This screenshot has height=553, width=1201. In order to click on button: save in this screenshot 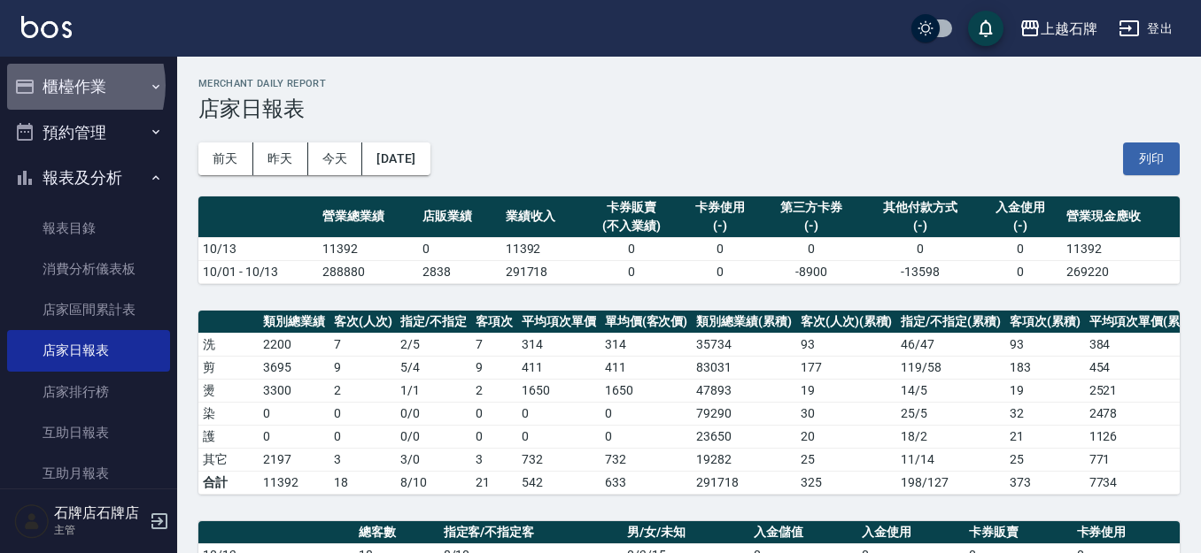, I will do `click(985, 28)`.